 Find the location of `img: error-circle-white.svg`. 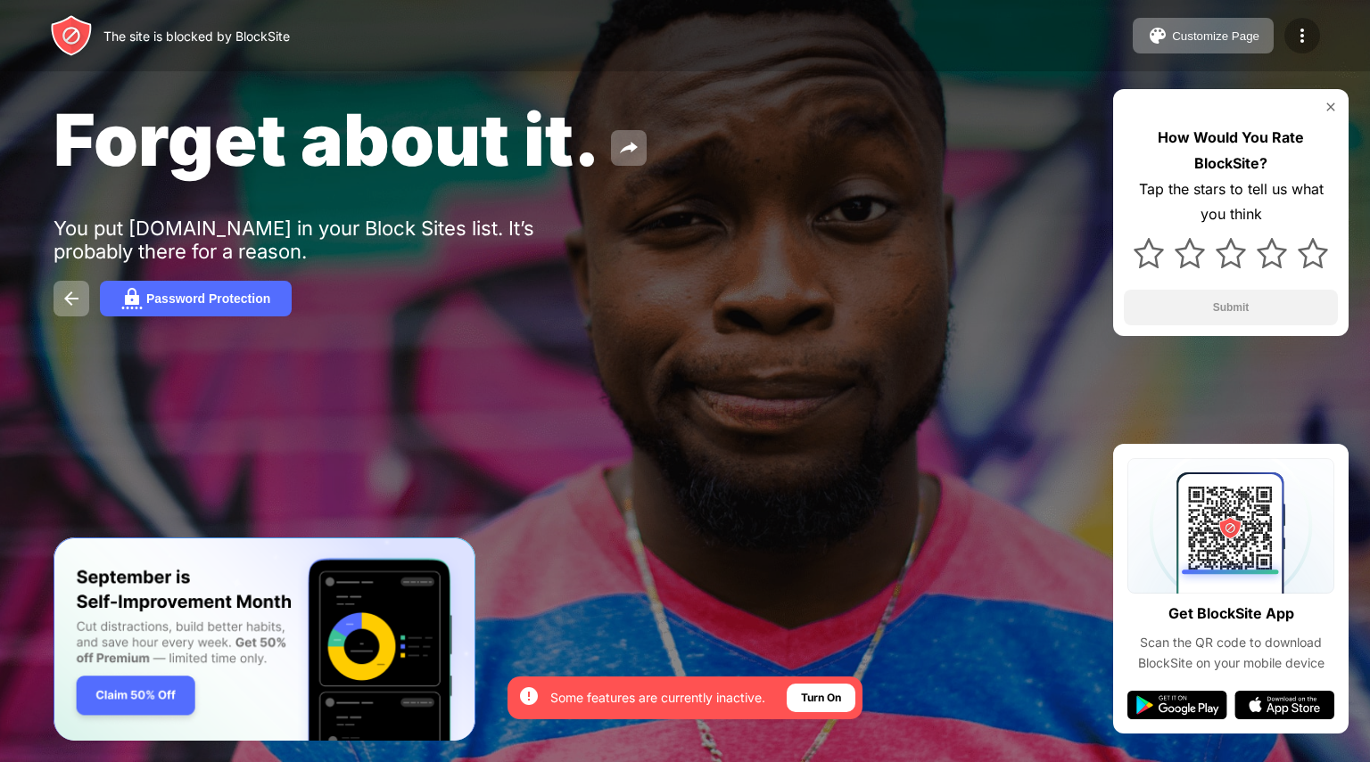

img: error-circle-white.svg is located at coordinates (529, 696).